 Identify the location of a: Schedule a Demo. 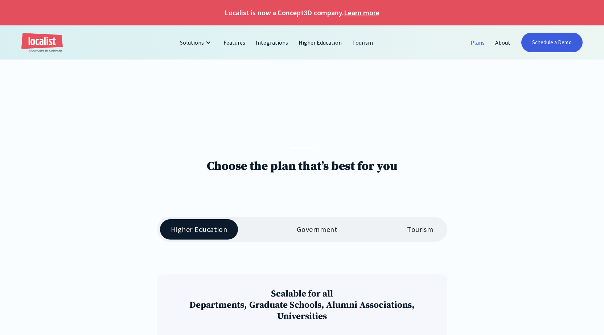
(552, 42).